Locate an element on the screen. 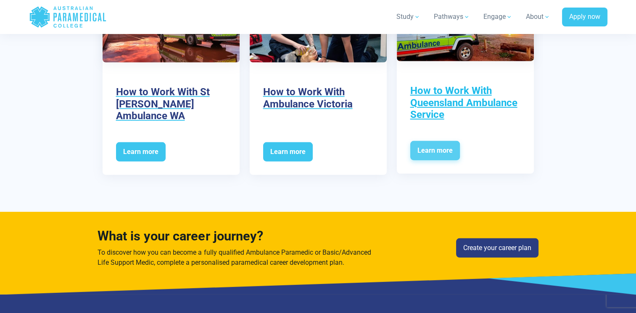 This screenshot has height=313, width=636. a: Australian Paramedical College is located at coordinates (68, 17).